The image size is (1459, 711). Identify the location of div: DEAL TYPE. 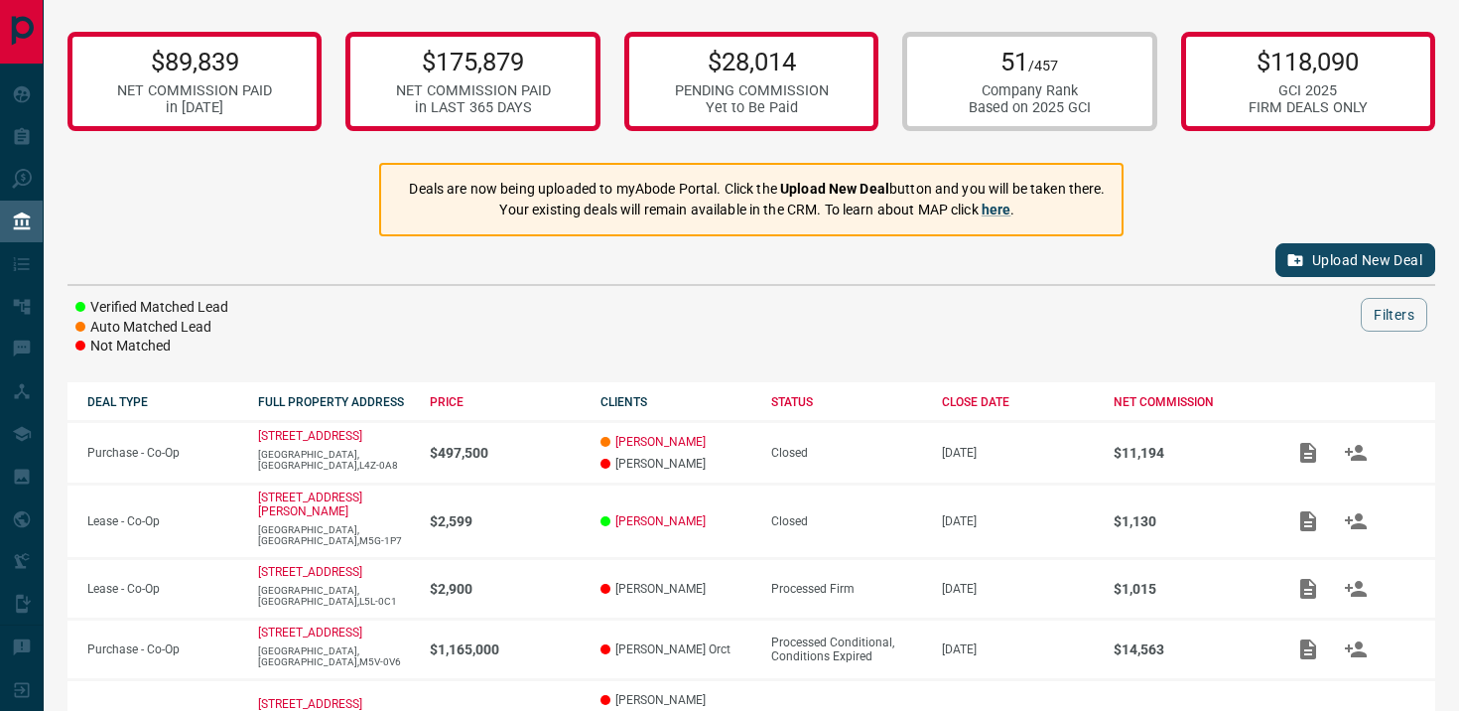
(163, 402).